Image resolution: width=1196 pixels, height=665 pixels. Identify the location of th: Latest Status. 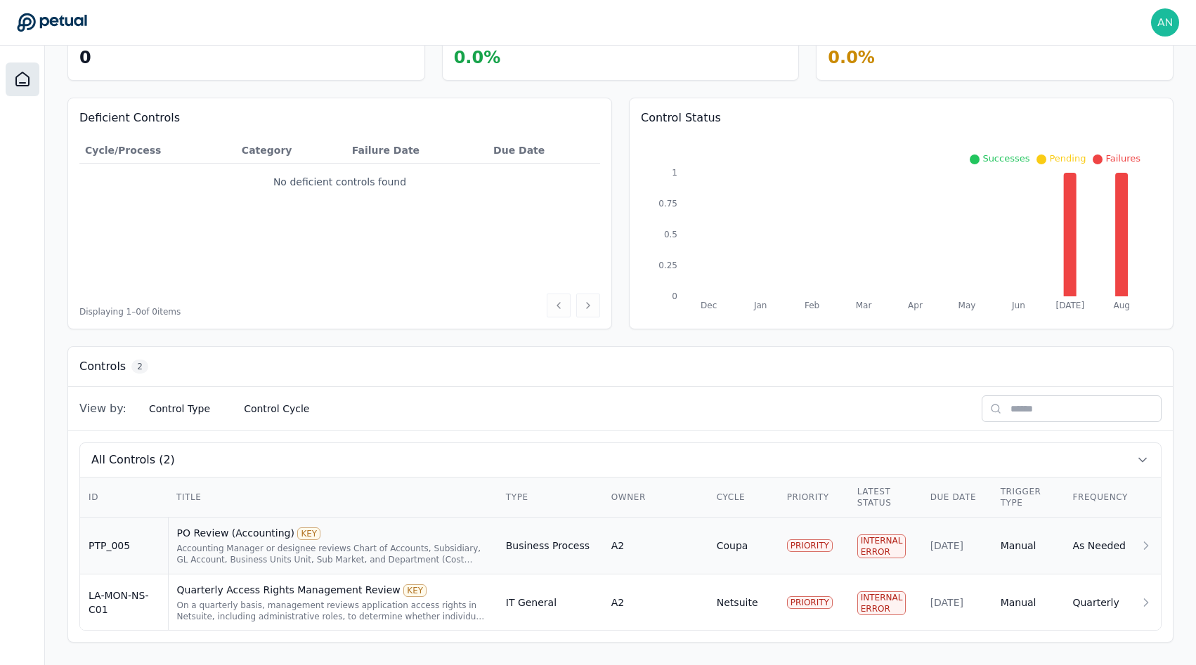
(885, 497).